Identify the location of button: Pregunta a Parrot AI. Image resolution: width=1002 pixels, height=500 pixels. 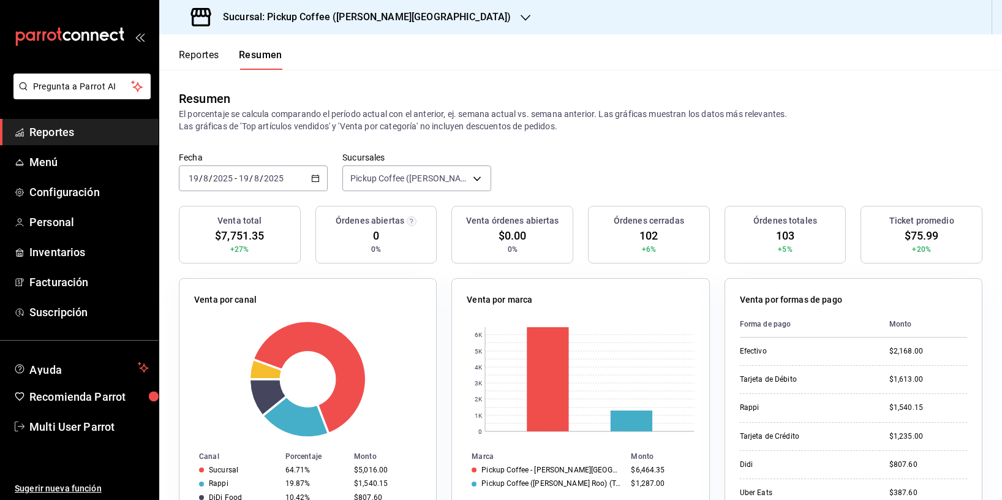
(82, 86).